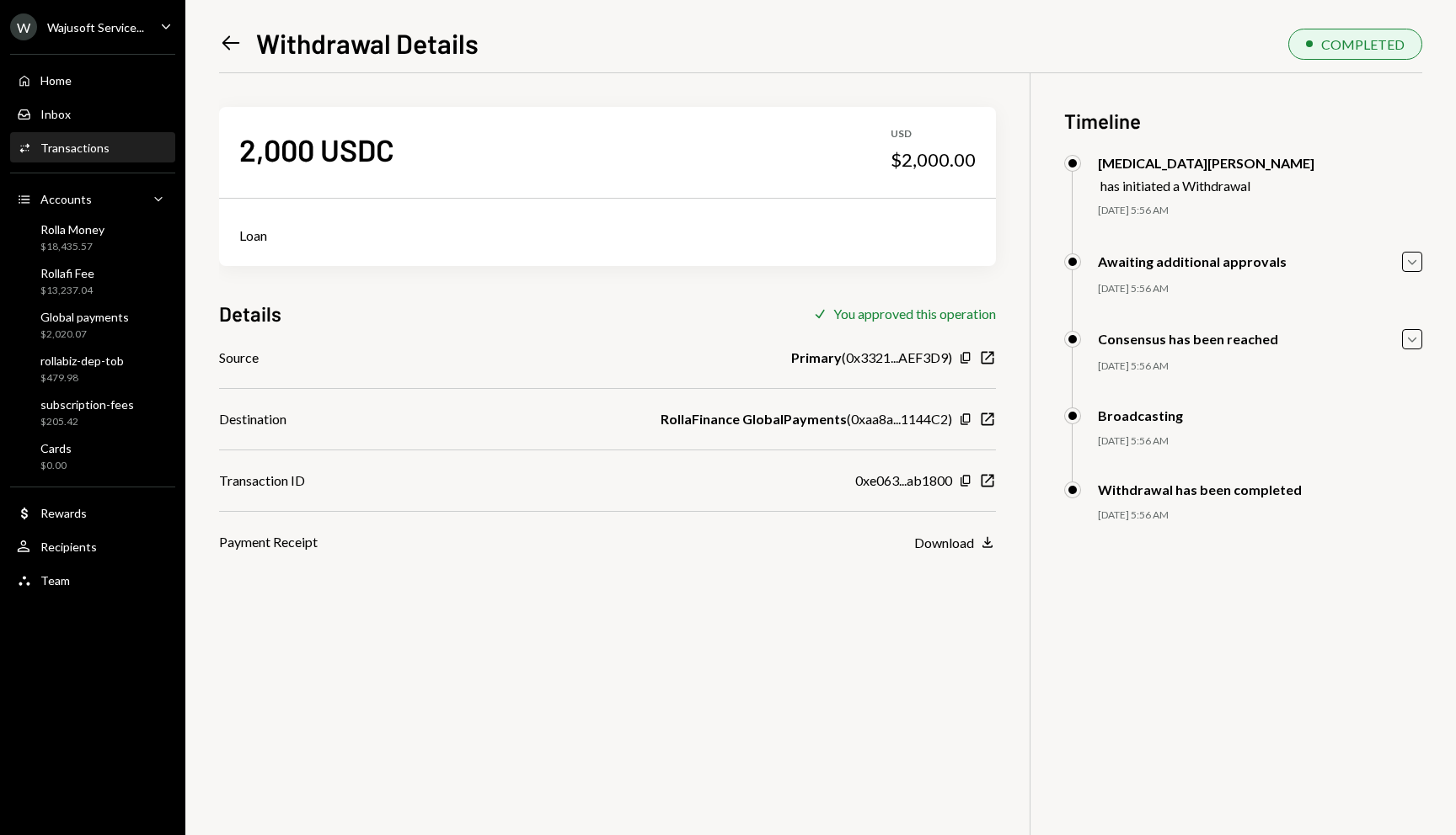 This screenshot has width=1456, height=835. What do you see at coordinates (92, 237) in the screenshot?
I see `a: Rolla Money$18,435.57` at bounding box center [92, 237].